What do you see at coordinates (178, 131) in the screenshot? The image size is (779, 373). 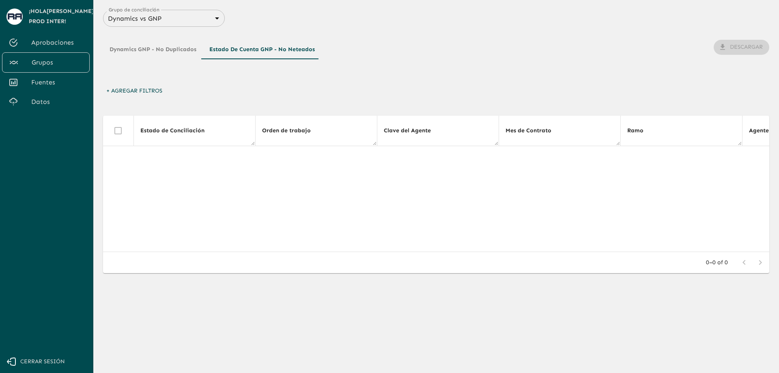 I see `span: Estado de Conciliación` at bounding box center [178, 131].